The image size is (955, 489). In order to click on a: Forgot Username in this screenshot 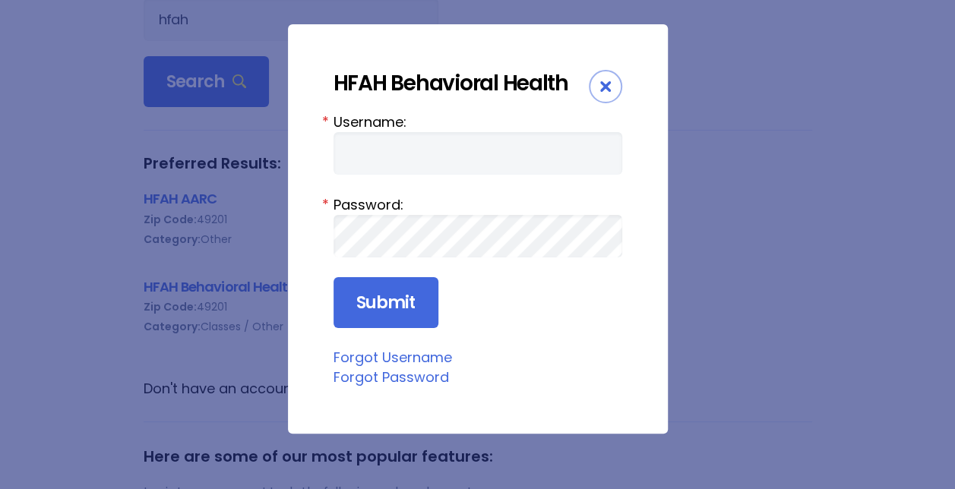, I will do `click(393, 357)`.